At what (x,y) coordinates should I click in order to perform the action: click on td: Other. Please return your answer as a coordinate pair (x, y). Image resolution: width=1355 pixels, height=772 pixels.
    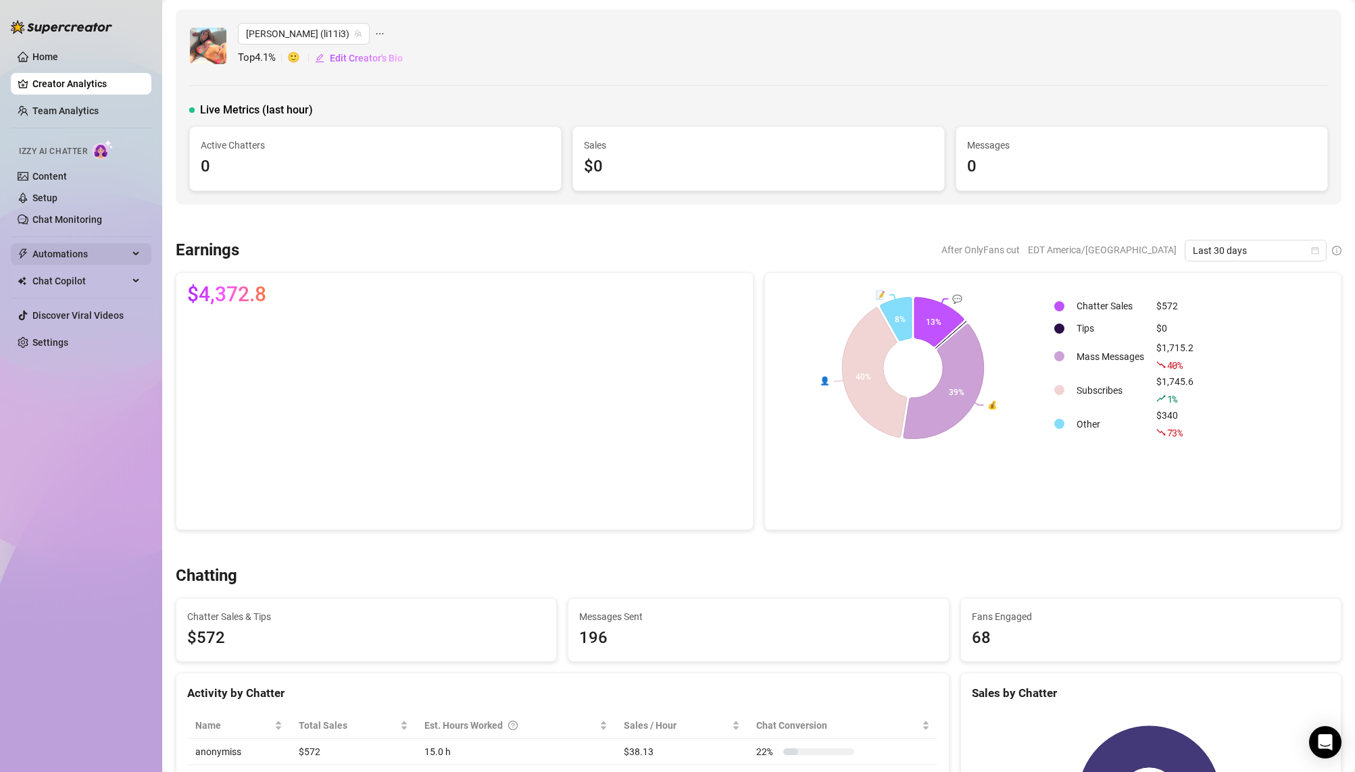
    Looking at the image, I should click on (1110, 424).